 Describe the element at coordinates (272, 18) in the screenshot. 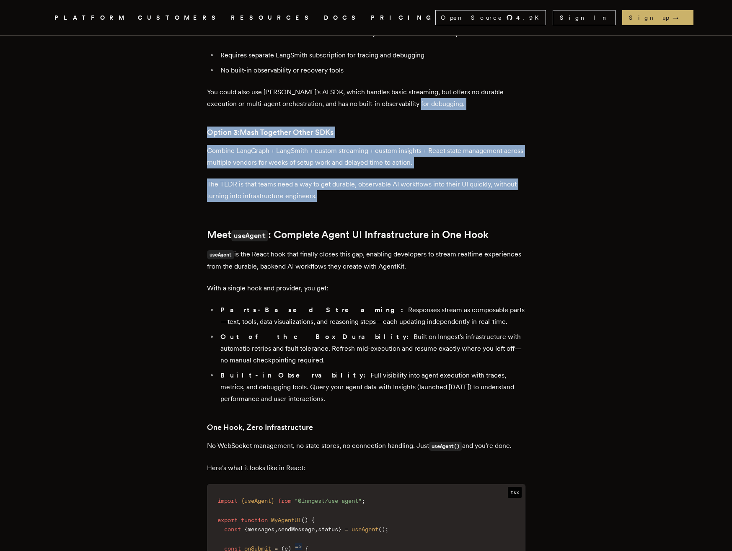

I see `button: RESOURCES` at that location.